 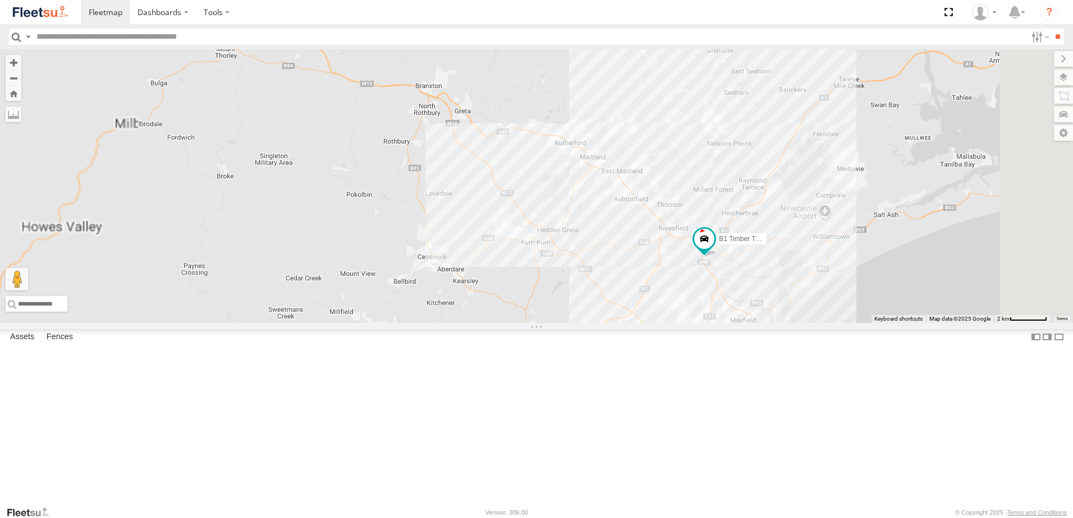 I want to click on a: Visit our Website, so click(x=32, y=513).